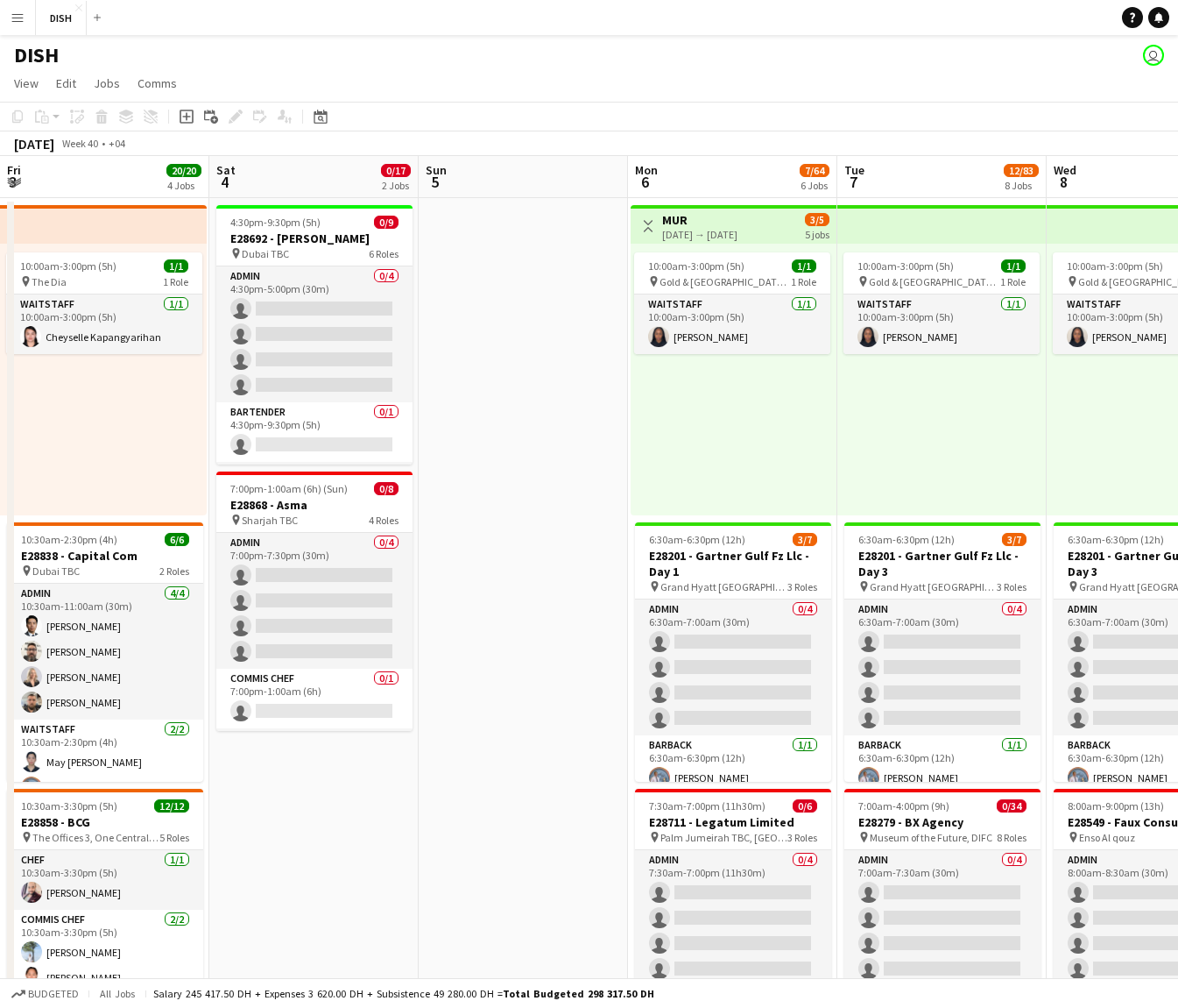 The width and height of the screenshot is (1178, 1008). Describe the element at coordinates (437, 170) in the screenshot. I see `span: Sun` at that location.